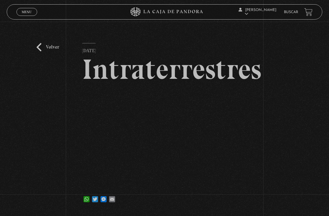 The image size is (329, 216). Describe the element at coordinates (309, 12) in the screenshot. I see `a: View your shopping cart` at that location.